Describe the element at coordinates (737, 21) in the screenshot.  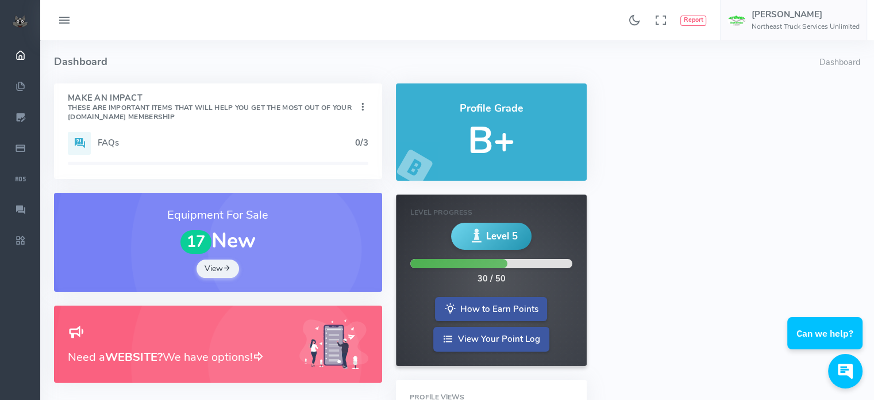
I see `img: user-image` at that location.